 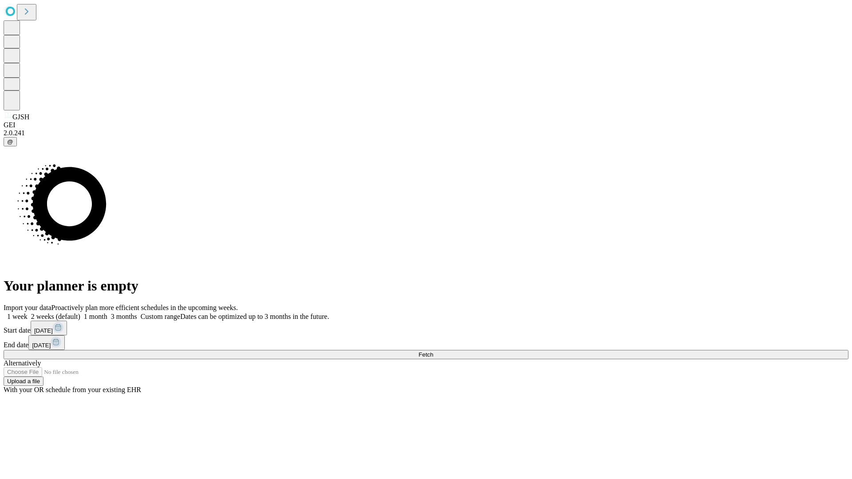 What do you see at coordinates (426, 328) in the screenshot?
I see `div: Start date` at bounding box center [426, 328].